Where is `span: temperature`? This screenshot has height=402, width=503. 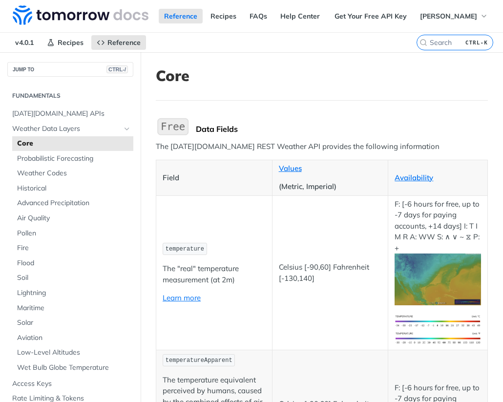 span: temperature is located at coordinates (185, 249).